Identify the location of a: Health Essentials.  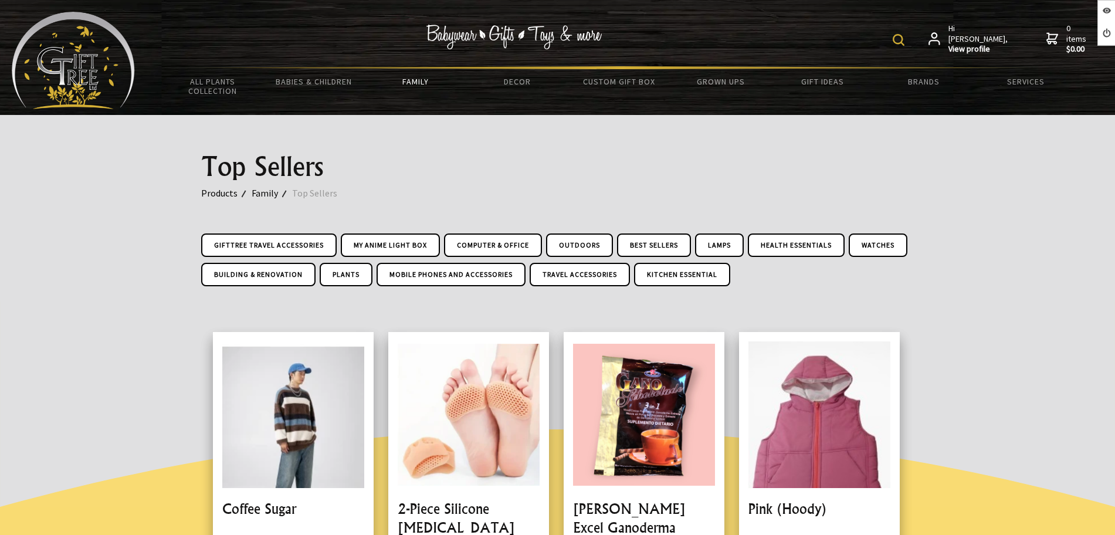
(796, 245).